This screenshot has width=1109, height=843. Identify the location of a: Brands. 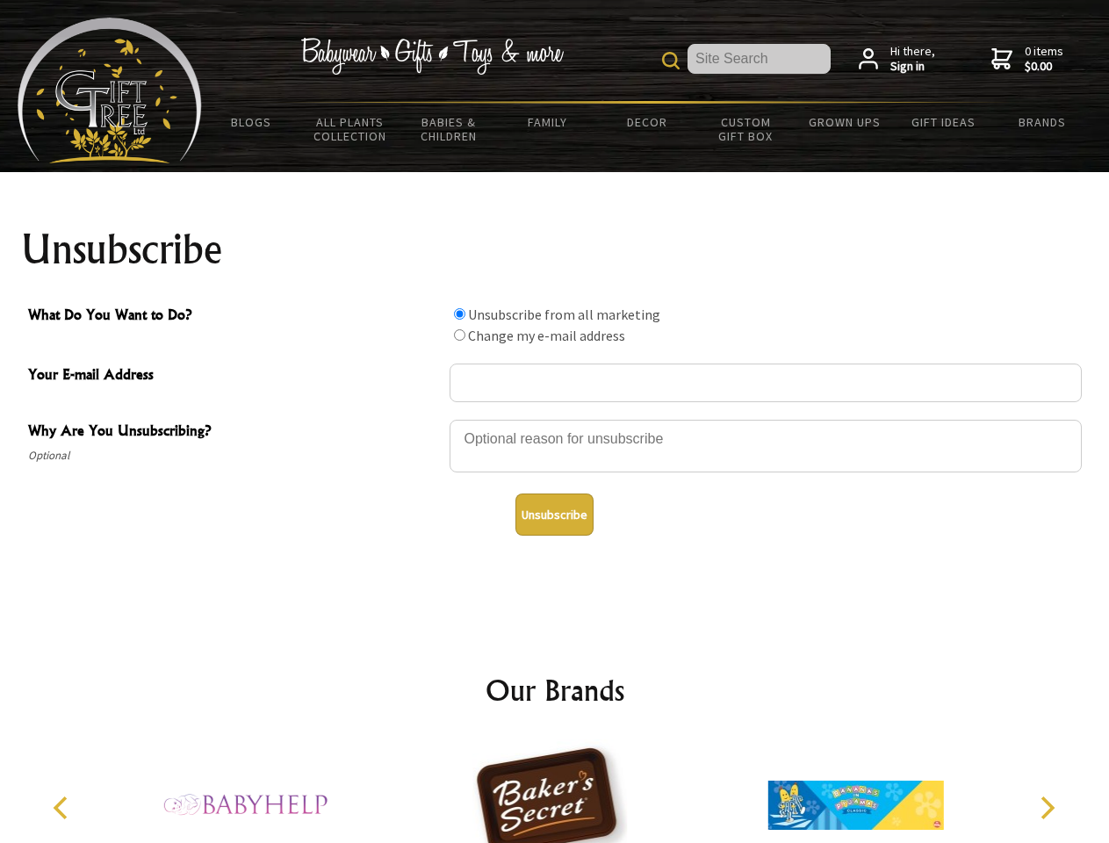
(1042, 122).